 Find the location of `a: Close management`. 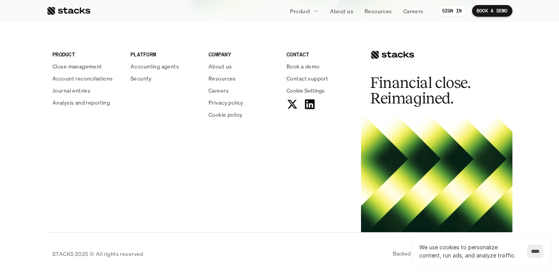

a: Close management is located at coordinates (87, 66).